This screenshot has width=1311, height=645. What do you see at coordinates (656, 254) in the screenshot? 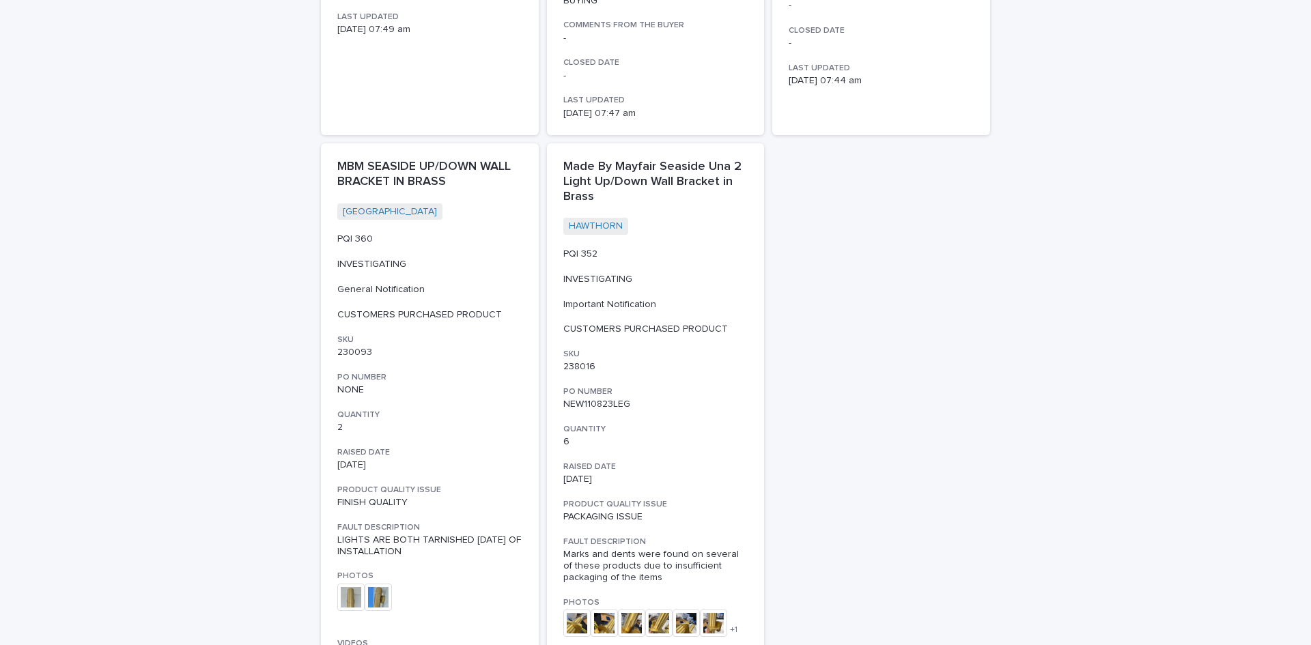
I see `p: PQI 352` at bounding box center [656, 254].